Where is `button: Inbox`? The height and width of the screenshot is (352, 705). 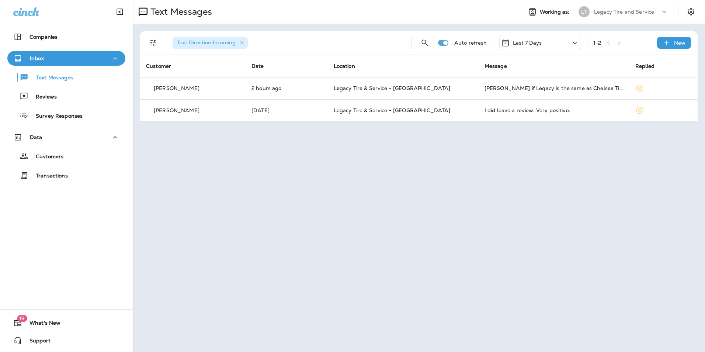
button: Inbox is located at coordinates (66, 58).